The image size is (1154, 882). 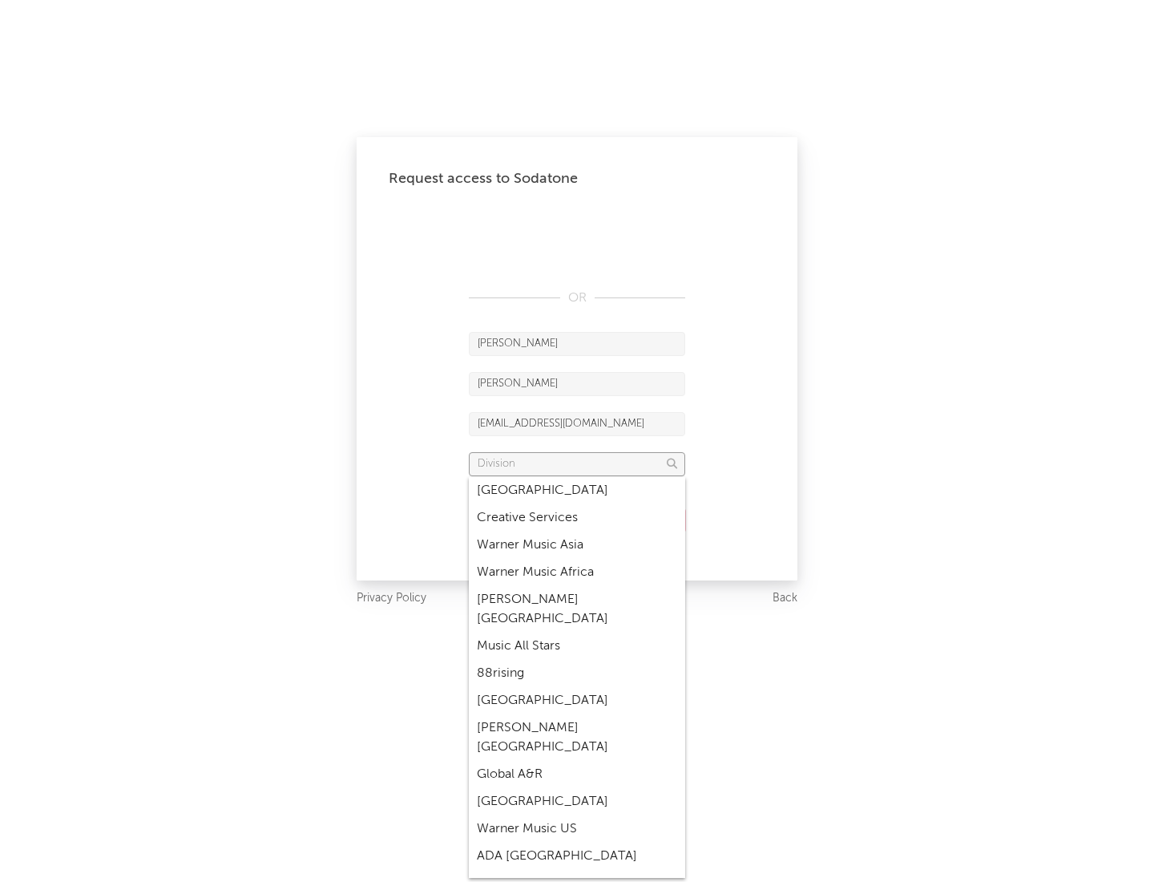 I want to click on div: 88rising, so click(x=577, y=673).